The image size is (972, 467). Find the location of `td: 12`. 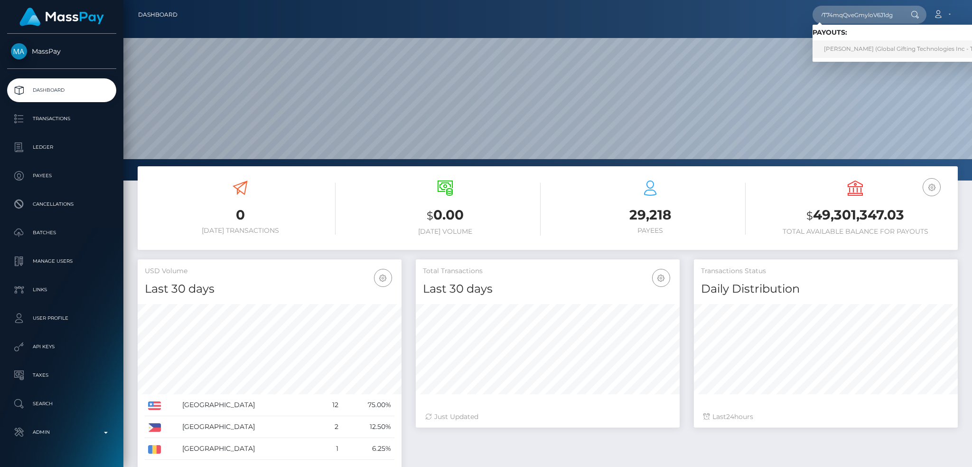

td: 12 is located at coordinates (330, 405).